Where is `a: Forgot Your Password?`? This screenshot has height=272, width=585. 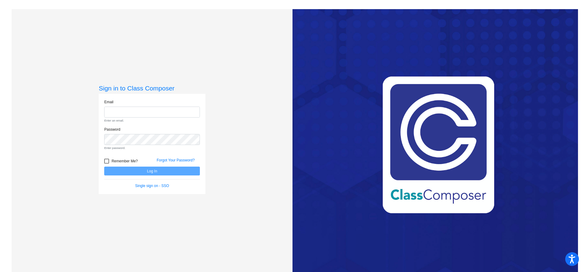 a: Forgot Your Password? is located at coordinates (176, 160).